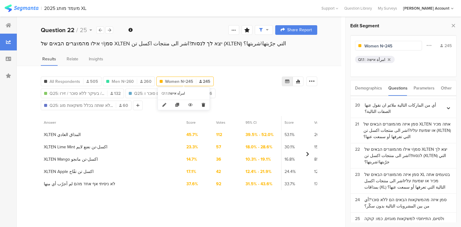 This screenshot has width=461, height=227. Describe the element at coordinates (65, 8) in the screenshot. I see `div: 2025 מעמד מותג XL` at that location.